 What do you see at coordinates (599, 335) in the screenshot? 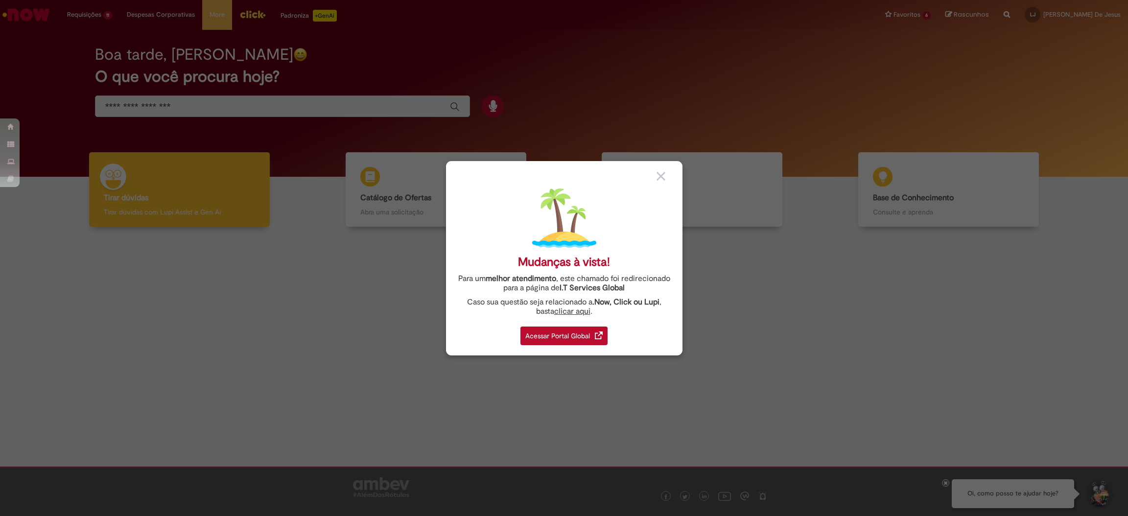
I see `img: redirect_link.png` at bounding box center [599, 335].